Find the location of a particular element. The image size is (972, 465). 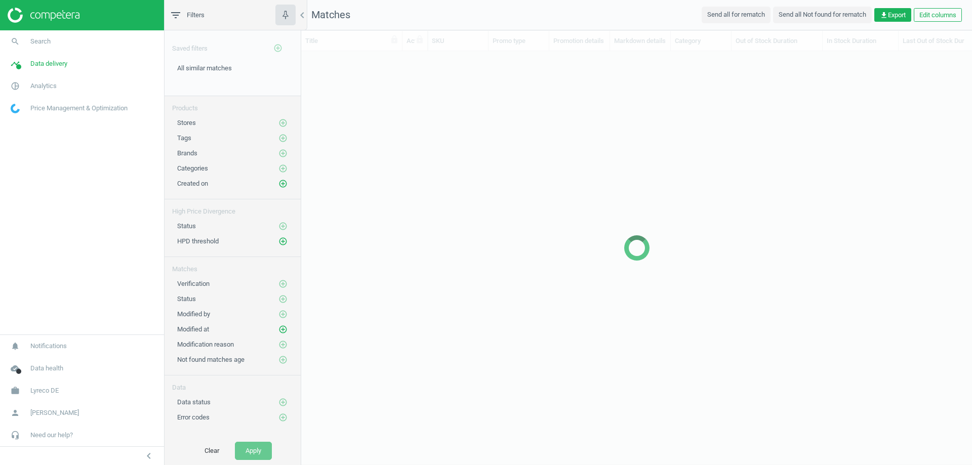

button: Send all for rematch is located at coordinates (736, 15).